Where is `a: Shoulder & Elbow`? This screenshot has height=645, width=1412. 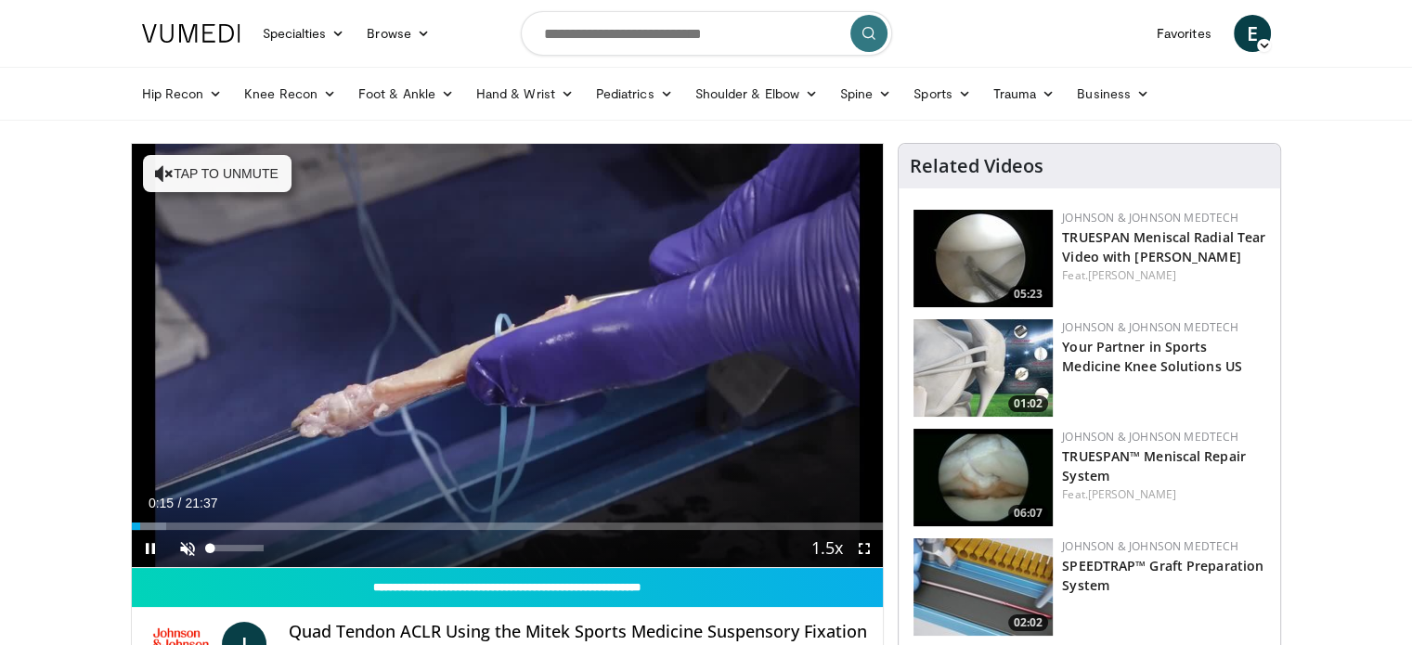 a: Shoulder & Elbow is located at coordinates (756, 94).